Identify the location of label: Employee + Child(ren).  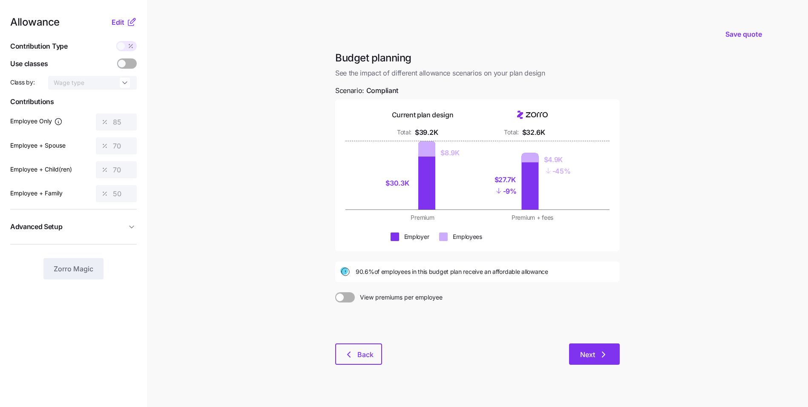
(41, 169).